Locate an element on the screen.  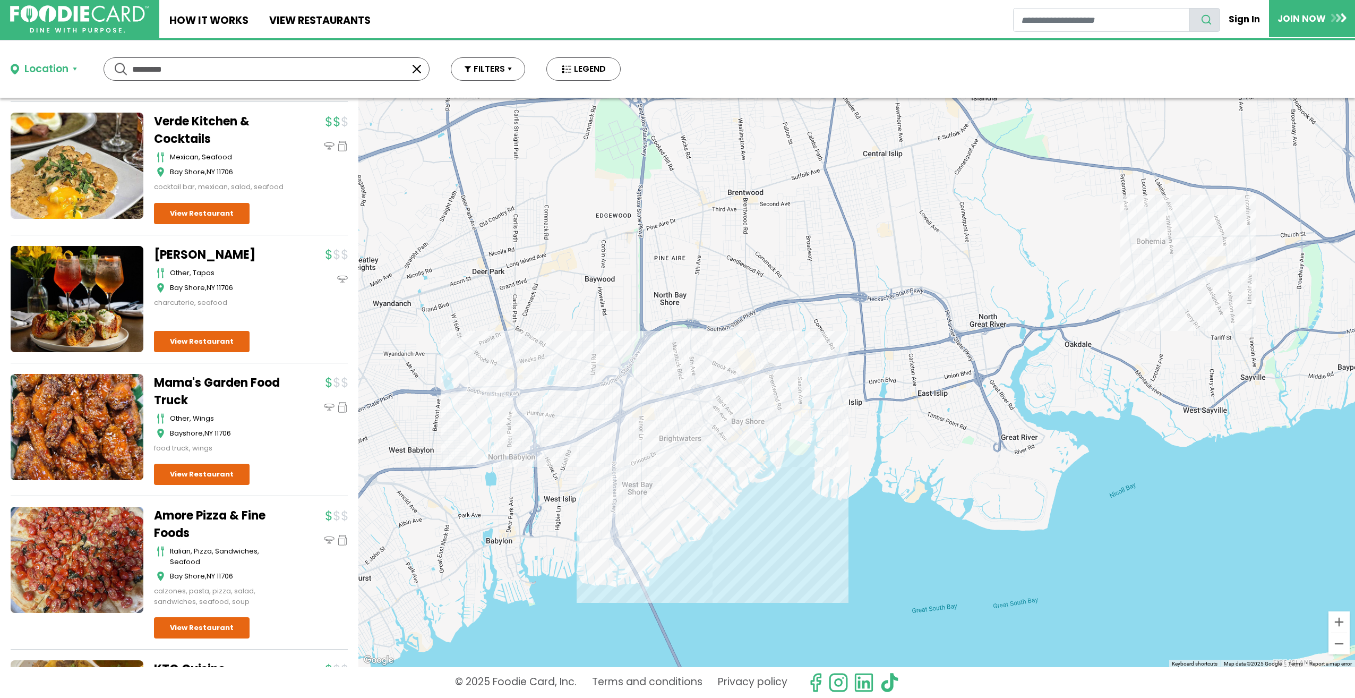
div: Location is located at coordinates (46, 69).